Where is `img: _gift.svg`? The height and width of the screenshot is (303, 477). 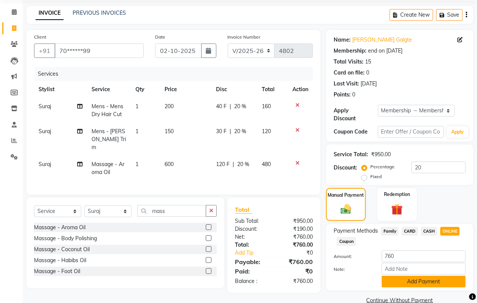
img: _gift.svg is located at coordinates (397, 209).